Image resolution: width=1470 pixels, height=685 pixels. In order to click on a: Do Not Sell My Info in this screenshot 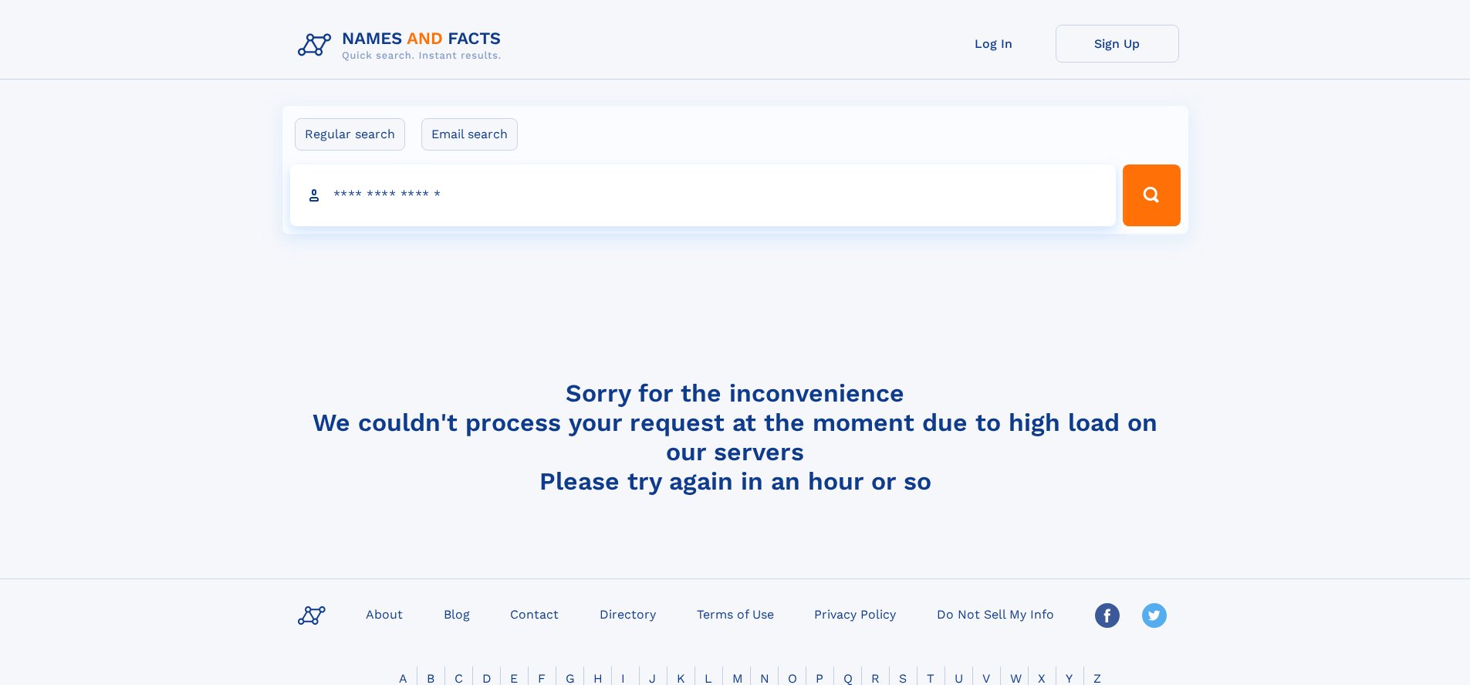, I will do `click(996, 613)`.